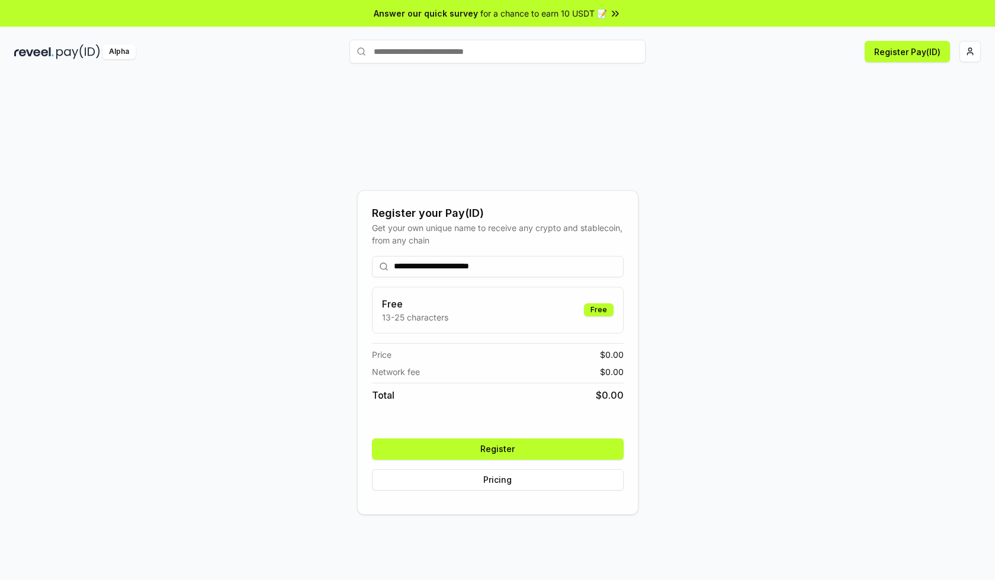 The height and width of the screenshot is (580, 995). I want to click on img: reveel_dark, so click(34, 52).